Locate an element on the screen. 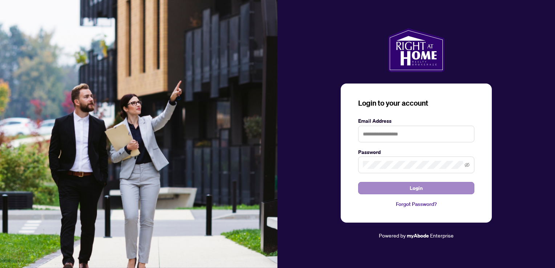 This screenshot has width=555, height=268. label: Password is located at coordinates (416, 152).